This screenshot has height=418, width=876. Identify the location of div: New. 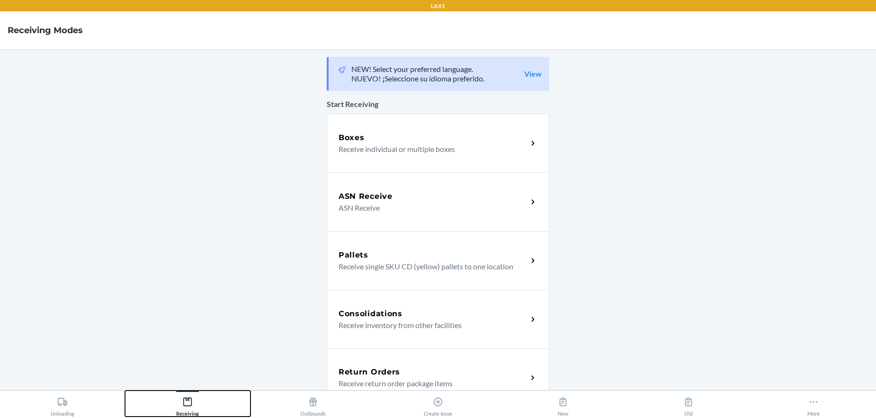
(563, 405).